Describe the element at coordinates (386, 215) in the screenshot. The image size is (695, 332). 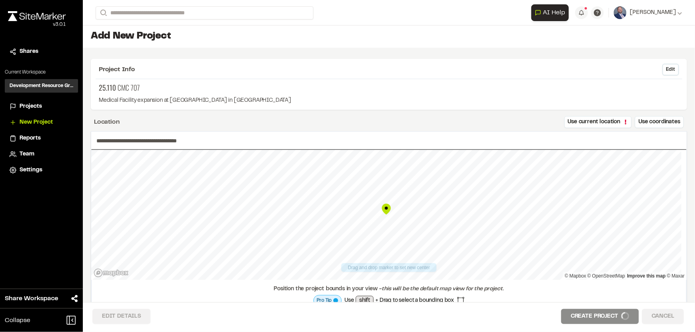
I see `canvas: Map` at that location.